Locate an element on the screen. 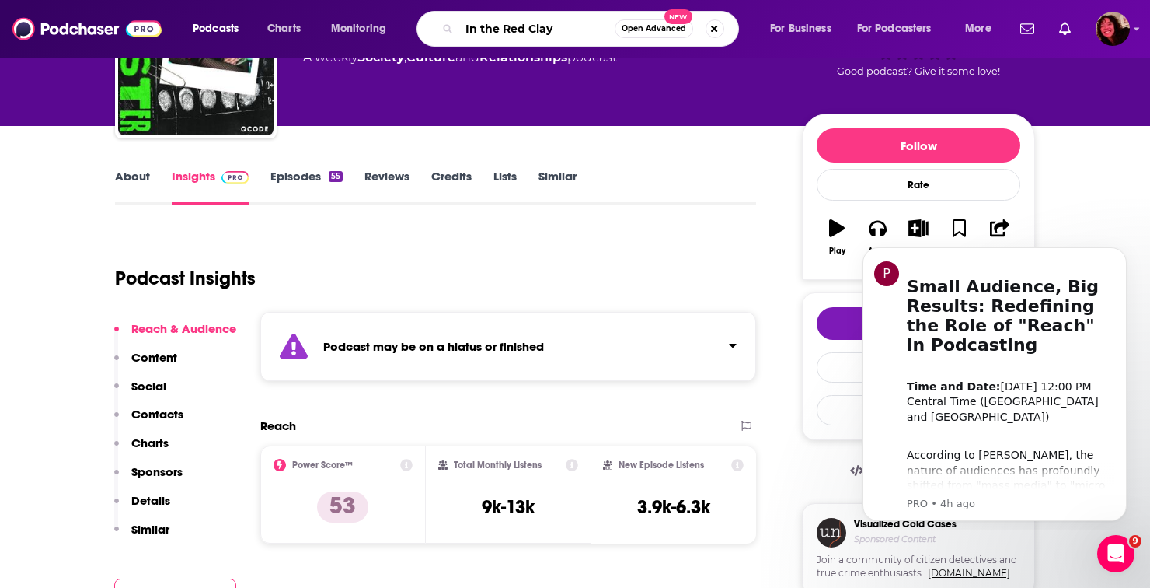 The height and width of the screenshot is (588, 1150). img: Podchaser Pro is located at coordinates (235, 177).